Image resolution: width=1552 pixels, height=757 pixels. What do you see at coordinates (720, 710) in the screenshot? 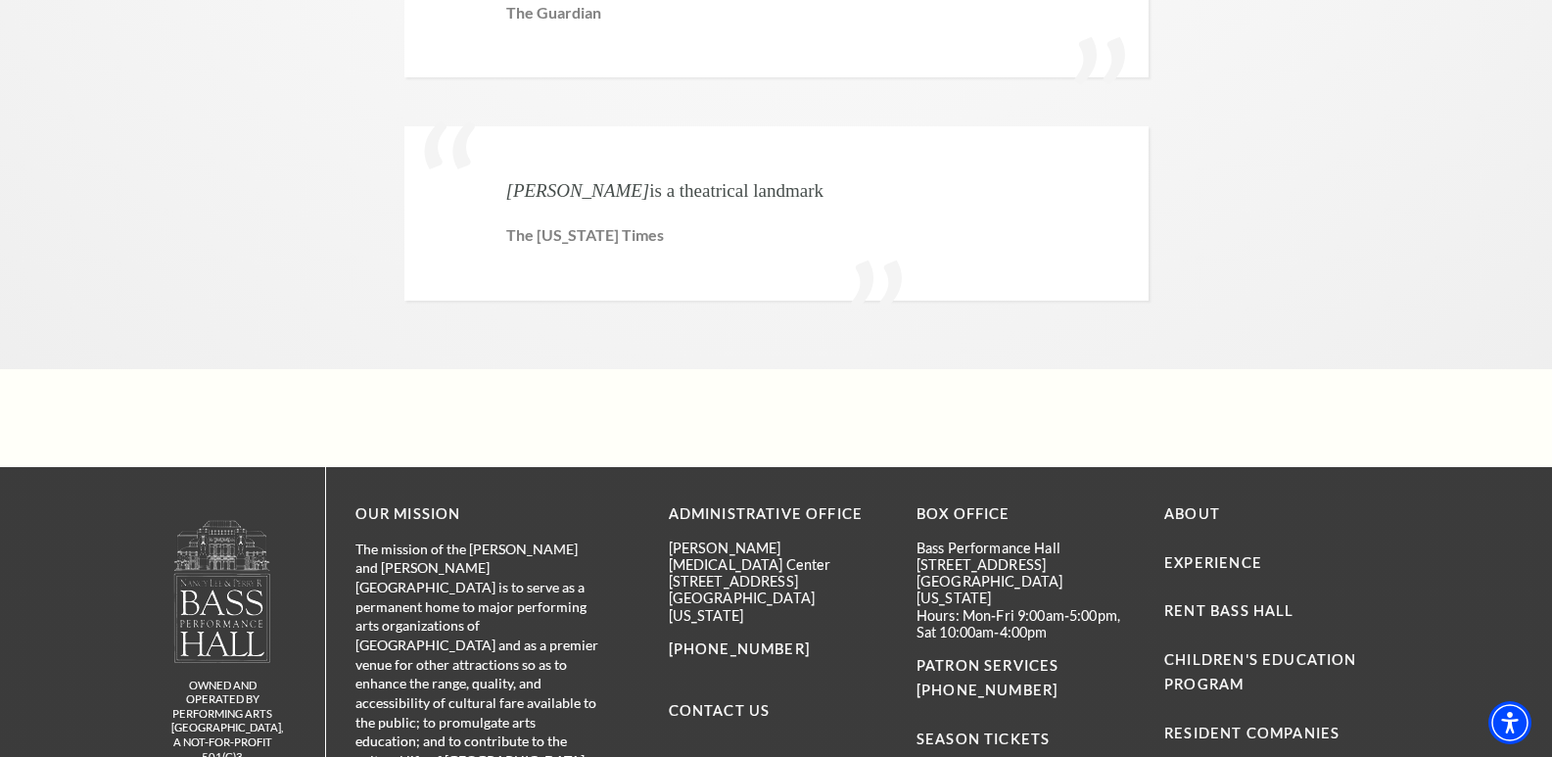
I see `a: Contact Us` at bounding box center [720, 710].